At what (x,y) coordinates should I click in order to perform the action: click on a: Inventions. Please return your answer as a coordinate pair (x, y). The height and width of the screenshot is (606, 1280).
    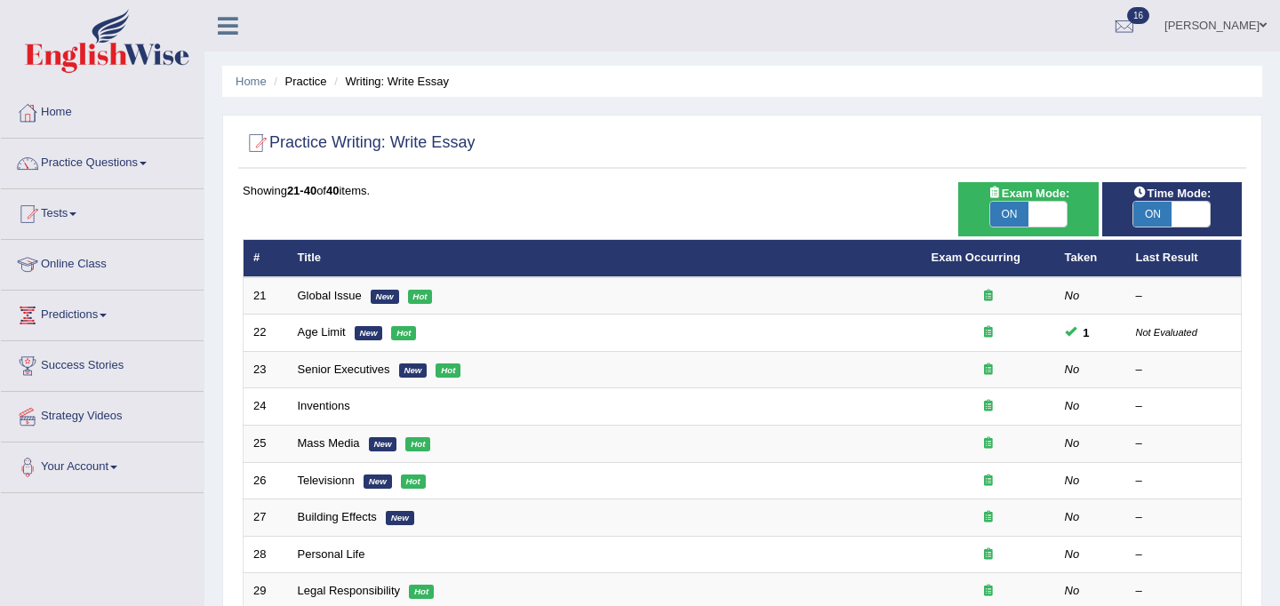
    Looking at the image, I should click on (323, 405).